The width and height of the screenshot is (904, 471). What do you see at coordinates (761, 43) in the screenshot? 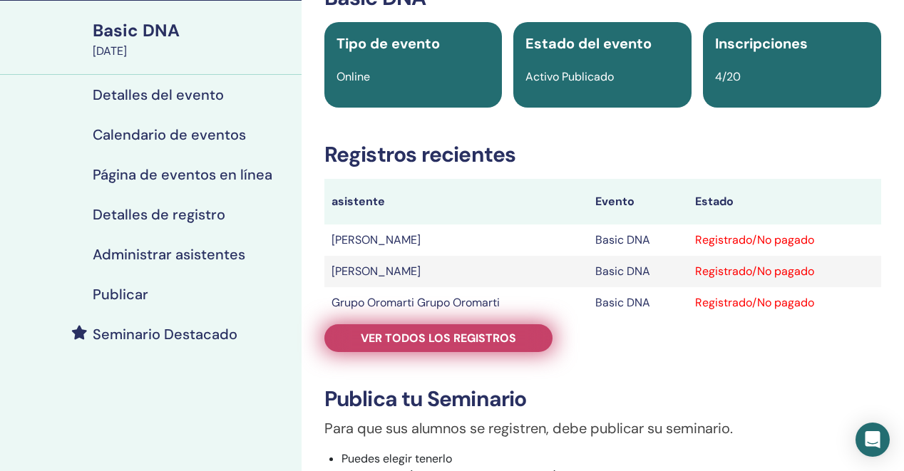
I see `span: Inscripciones` at bounding box center [761, 43].